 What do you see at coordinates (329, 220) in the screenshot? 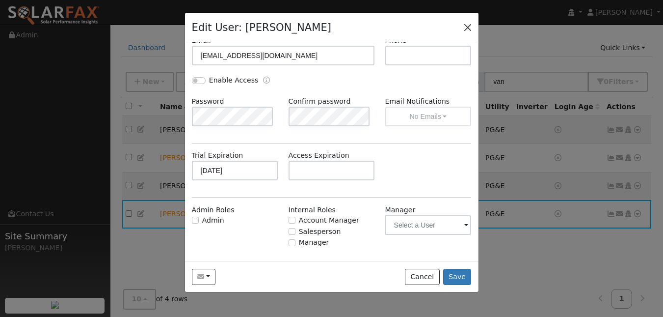
I see `label: Account Manager` at bounding box center [329, 220].